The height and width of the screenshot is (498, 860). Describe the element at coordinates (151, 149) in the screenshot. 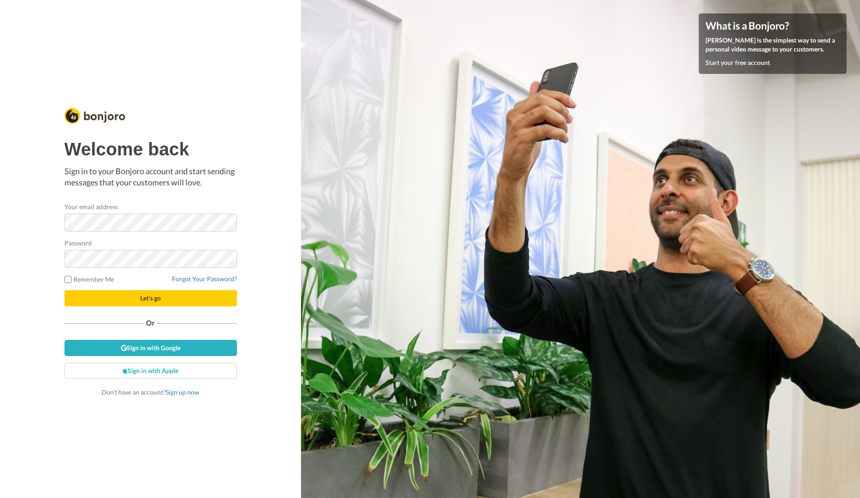

I see `h1: Welcome back` at that location.